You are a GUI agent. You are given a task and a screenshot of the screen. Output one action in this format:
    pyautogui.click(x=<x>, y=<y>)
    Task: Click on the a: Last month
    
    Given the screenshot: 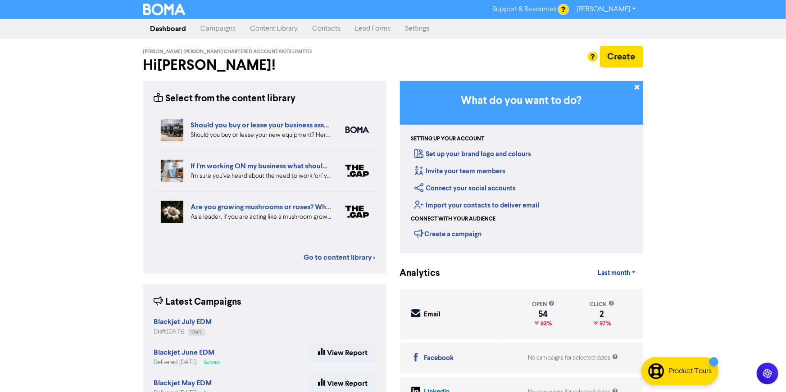 What is the action you would take?
    pyautogui.click(x=616, y=273)
    